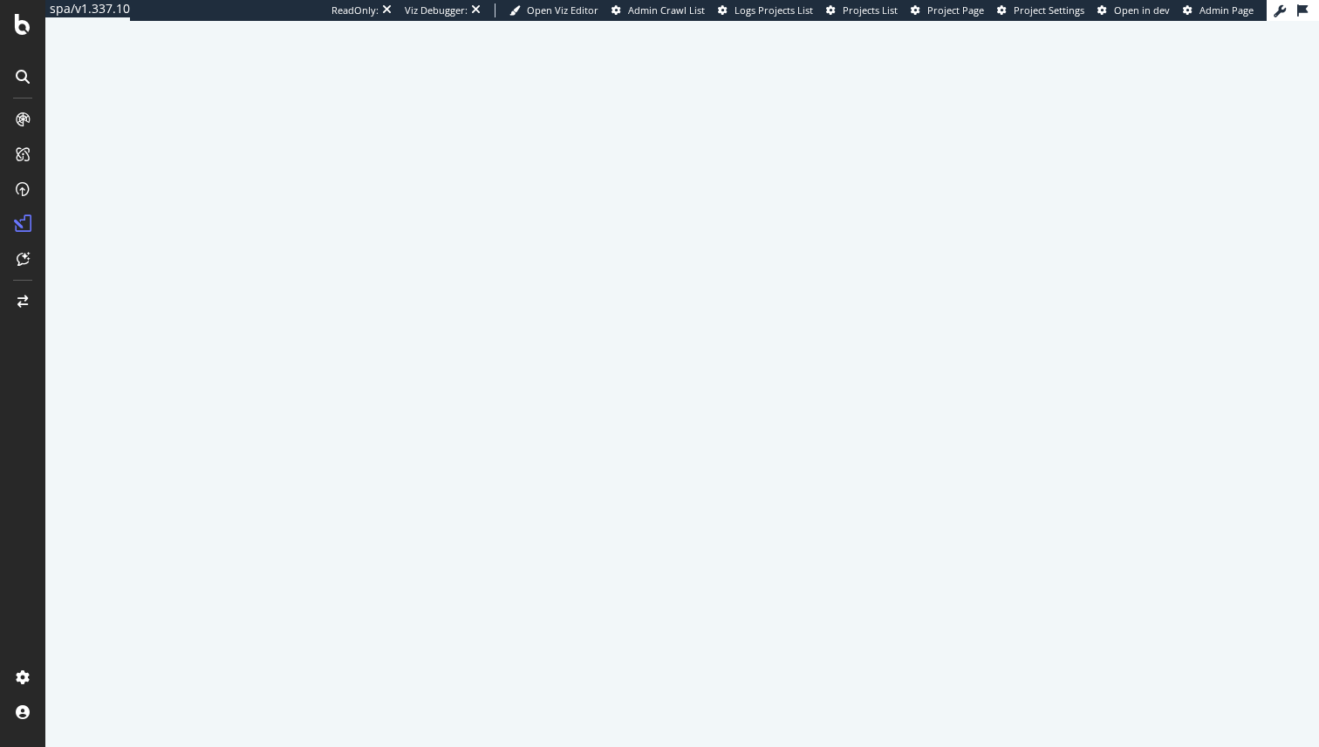  Describe the element at coordinates (1133, 10) in the screenshot. I see `a: Open in dev` at that location.